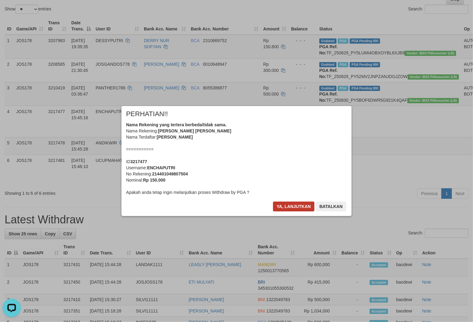  What do you see at coordinates (170, 174) in the screenshot?
I see `b: 214401049807504` at bounding box center [170, 174].